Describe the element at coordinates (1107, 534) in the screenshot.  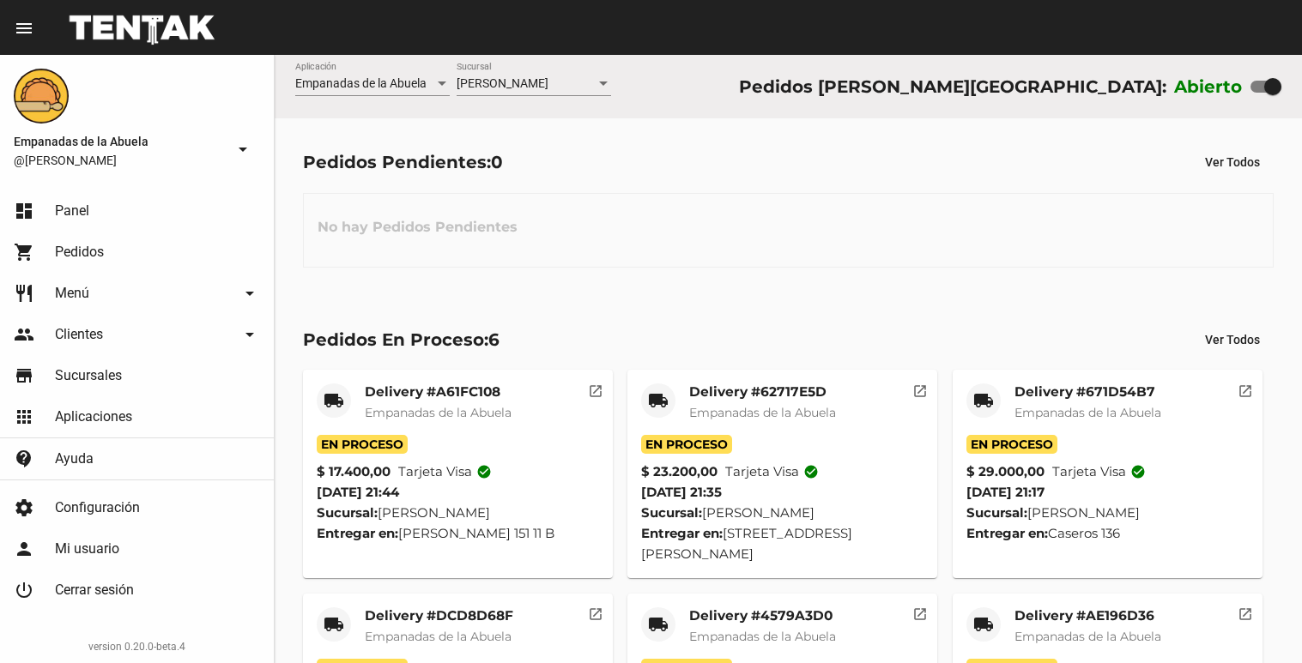
I see `div: Caseros 136` at that location.